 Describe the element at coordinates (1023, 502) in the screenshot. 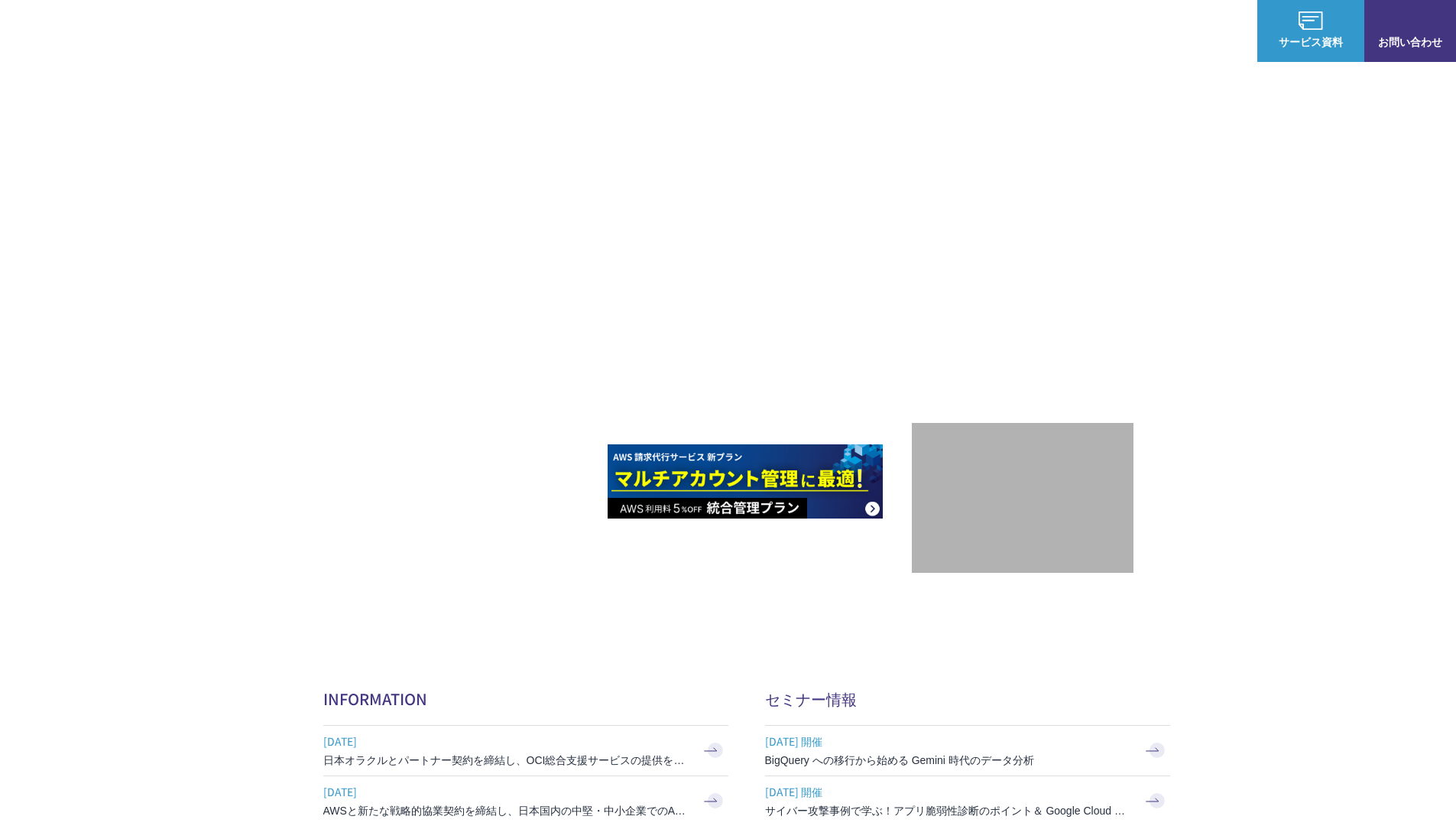

I see `img: 契約件数` at that location.